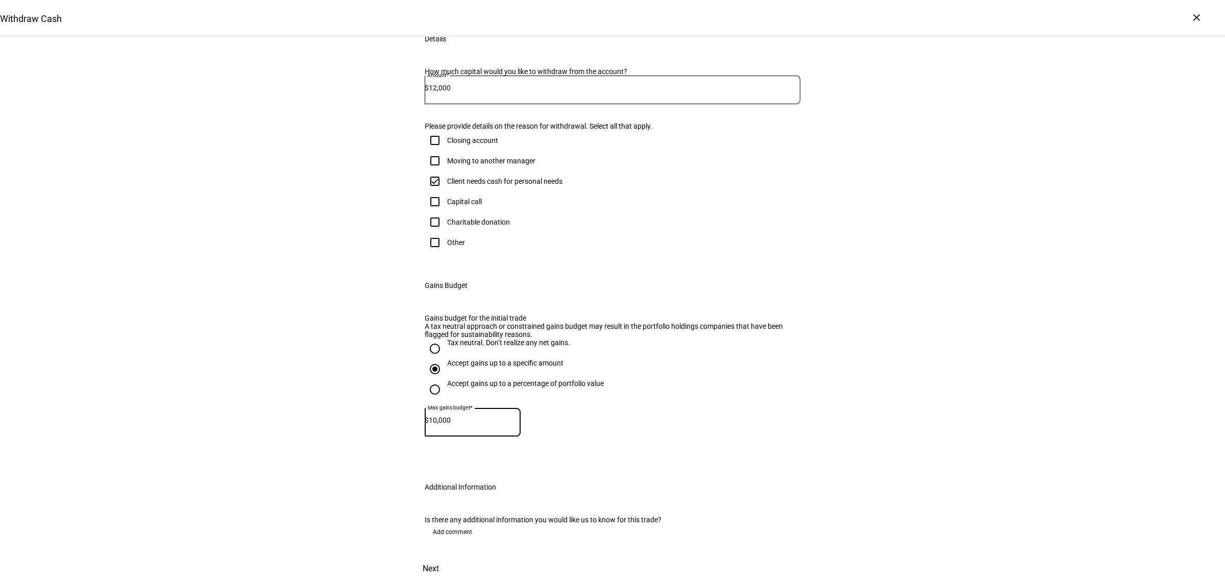 This screenshot has height=581, width=1225. I want to click on button: Add comment, so click(452, 532).